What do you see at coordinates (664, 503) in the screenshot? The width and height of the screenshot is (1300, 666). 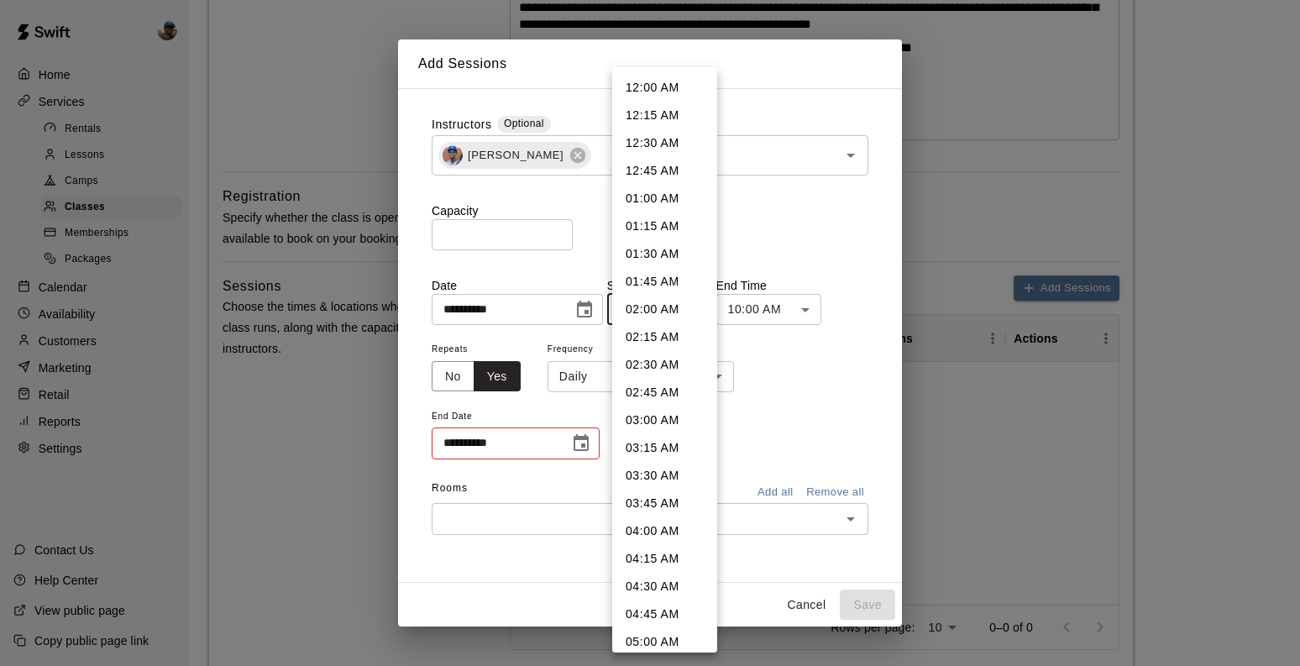 I see `li: 03:45 AM` at bounding box center [664, 503].